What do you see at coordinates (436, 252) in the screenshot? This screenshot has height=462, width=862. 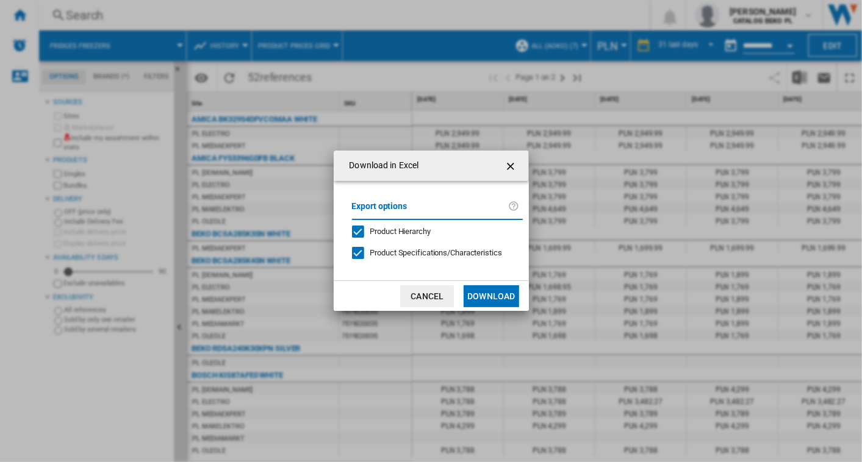 I see `span: Product Specifications/Characteristics` at bounding box center [436, 252].